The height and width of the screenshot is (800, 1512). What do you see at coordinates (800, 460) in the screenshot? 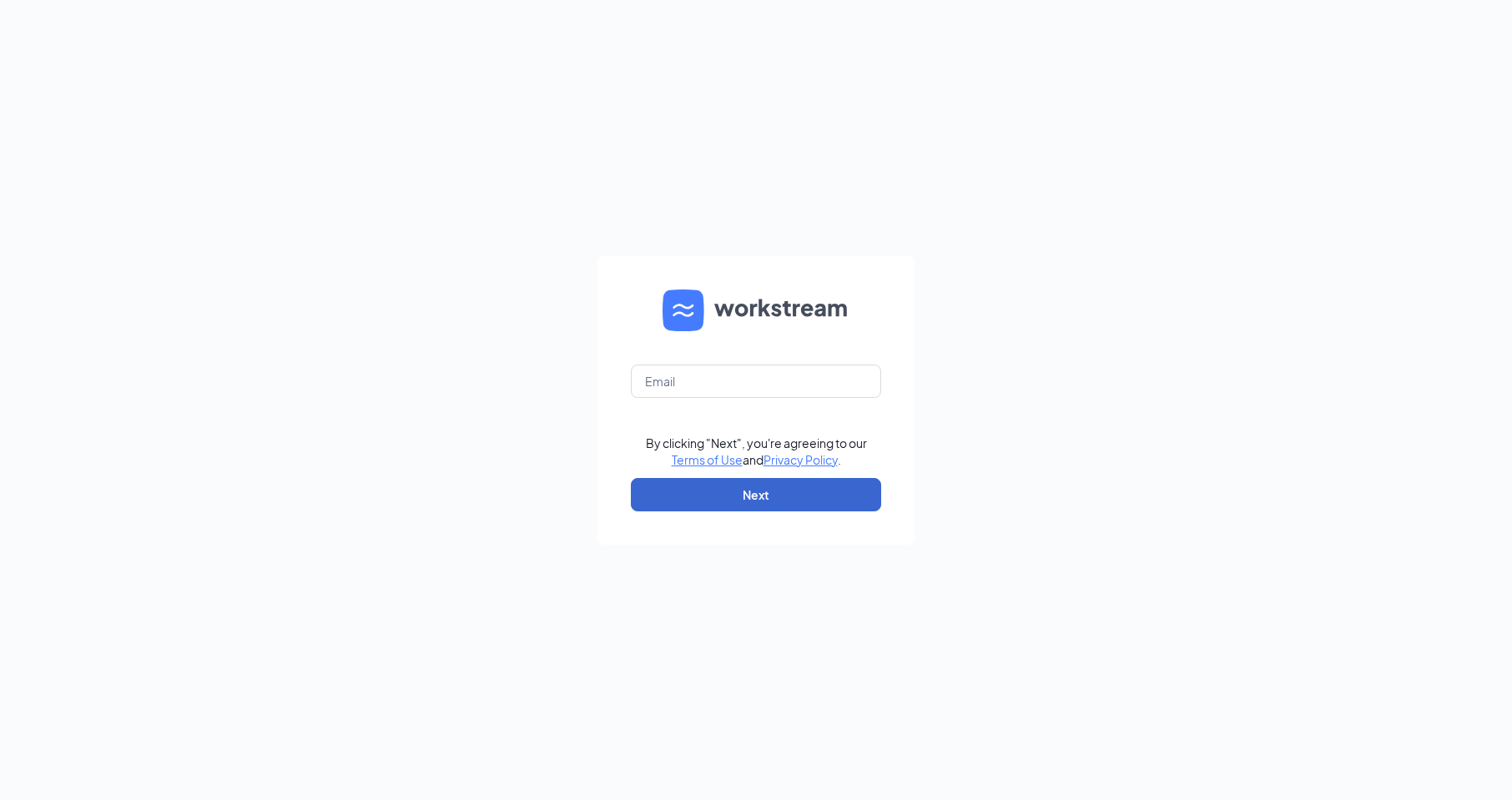
I see `a: Privacy Policy` at bounding box center [800, 460].